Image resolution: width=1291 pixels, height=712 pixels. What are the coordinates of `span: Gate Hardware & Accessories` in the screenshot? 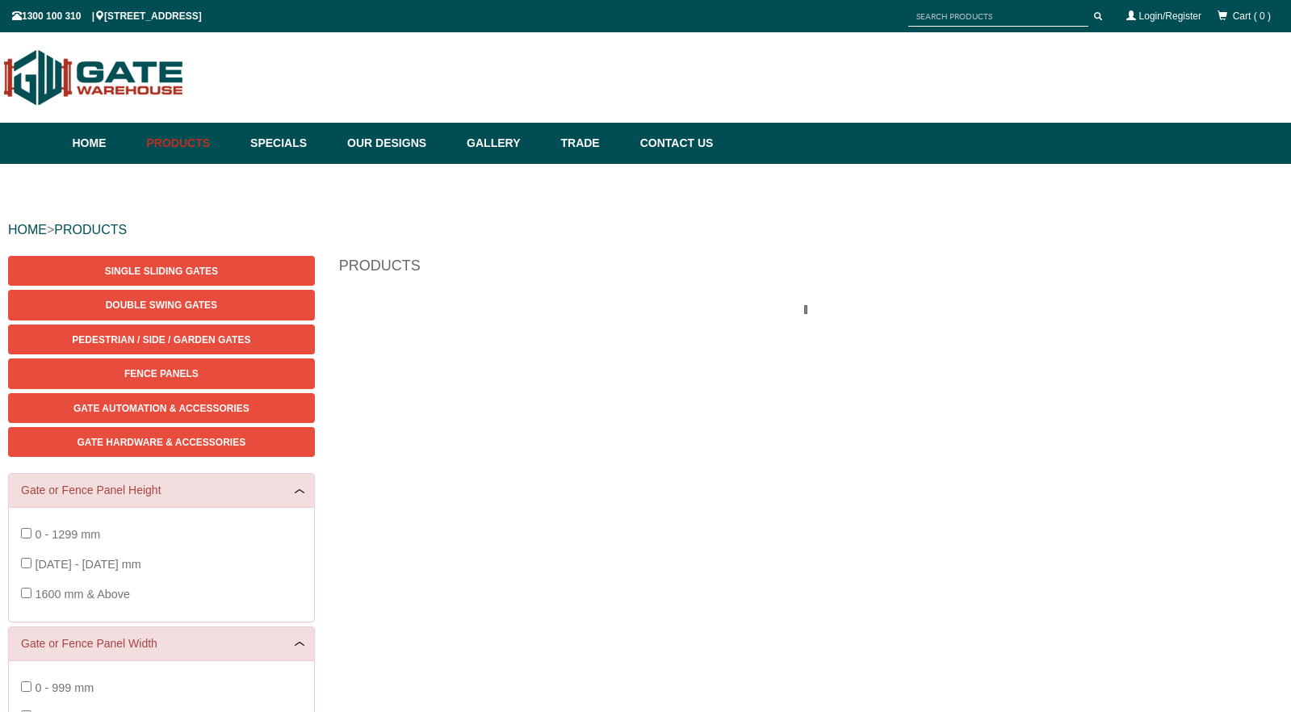 It's located at (162, 443).